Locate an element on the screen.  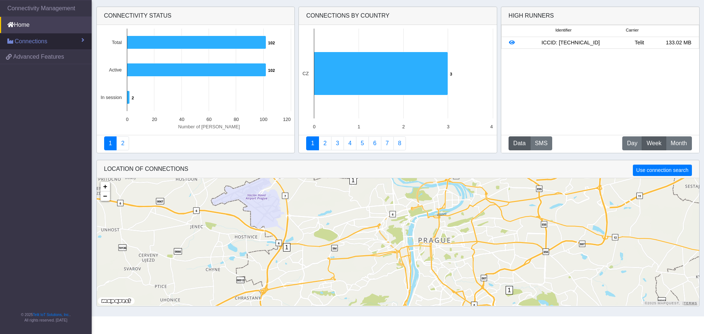
a: Not Connected for 30 days is located at coordinates (400, 143).